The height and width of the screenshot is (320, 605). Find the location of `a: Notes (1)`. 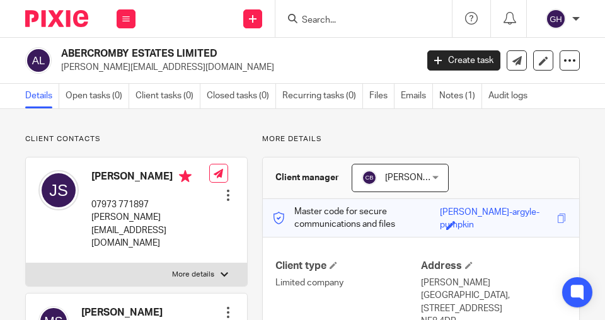

a: Notes (1) is located at coordinates (461, 96).